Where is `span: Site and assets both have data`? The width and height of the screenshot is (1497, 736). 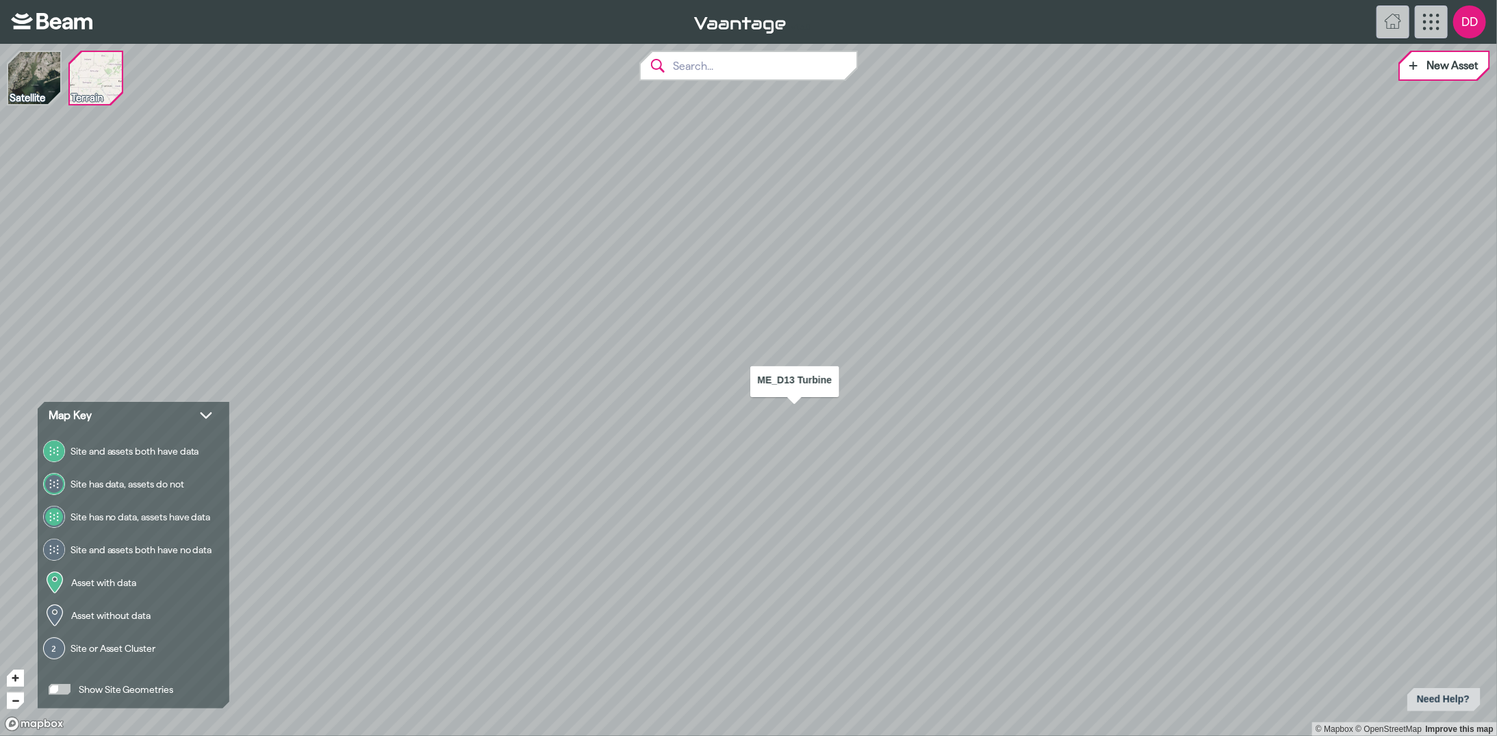 span: Site and assets both have data is located at coordinates (132, 451).